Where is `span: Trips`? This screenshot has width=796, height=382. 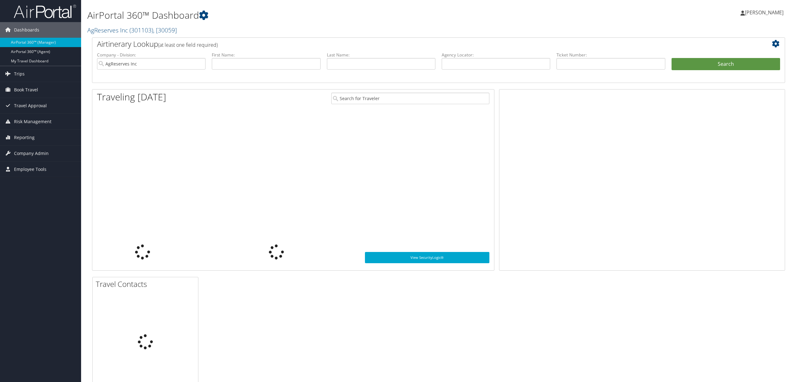 span: Trips is located at coordinates (19, 74).